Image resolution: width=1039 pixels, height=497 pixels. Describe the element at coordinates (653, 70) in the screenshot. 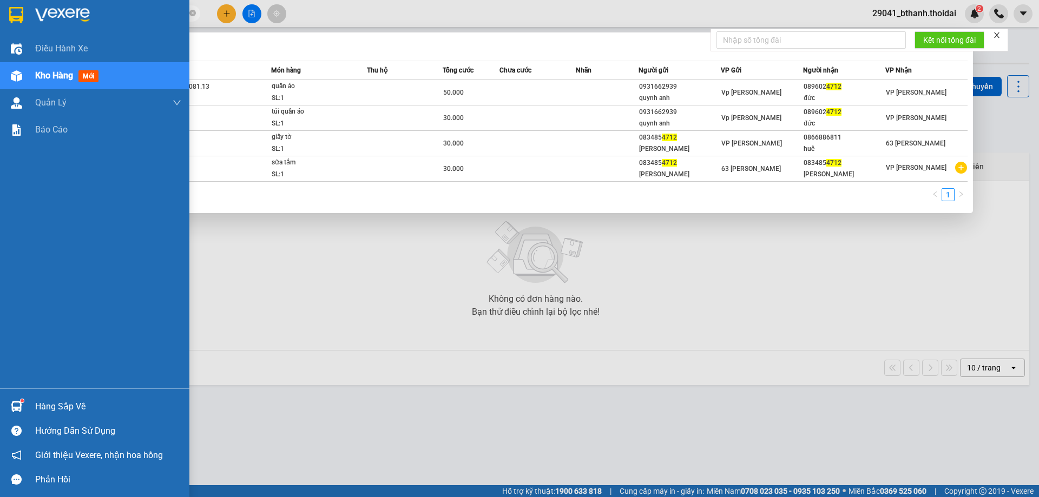

I see `span: Người gửi` at that location.